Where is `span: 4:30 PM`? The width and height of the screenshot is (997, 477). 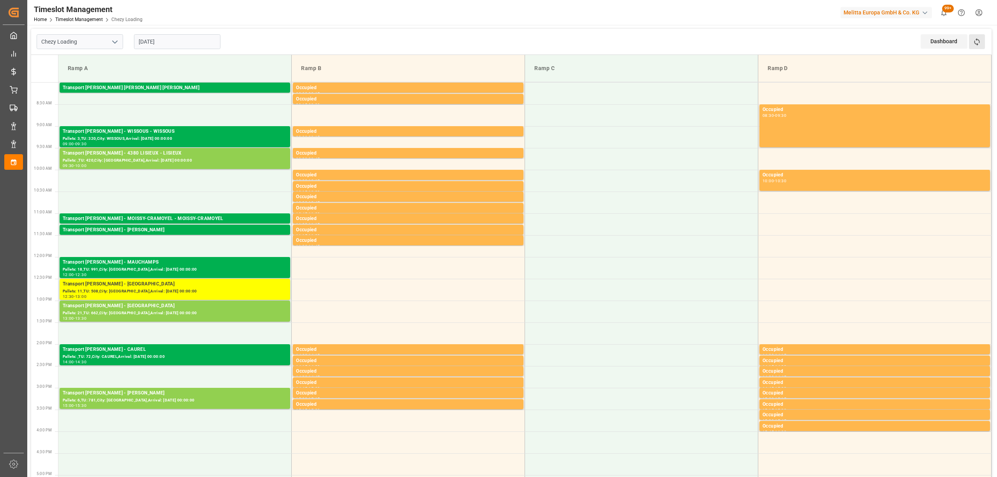
span: 4:30 PM is located at coordinates (44, 452).